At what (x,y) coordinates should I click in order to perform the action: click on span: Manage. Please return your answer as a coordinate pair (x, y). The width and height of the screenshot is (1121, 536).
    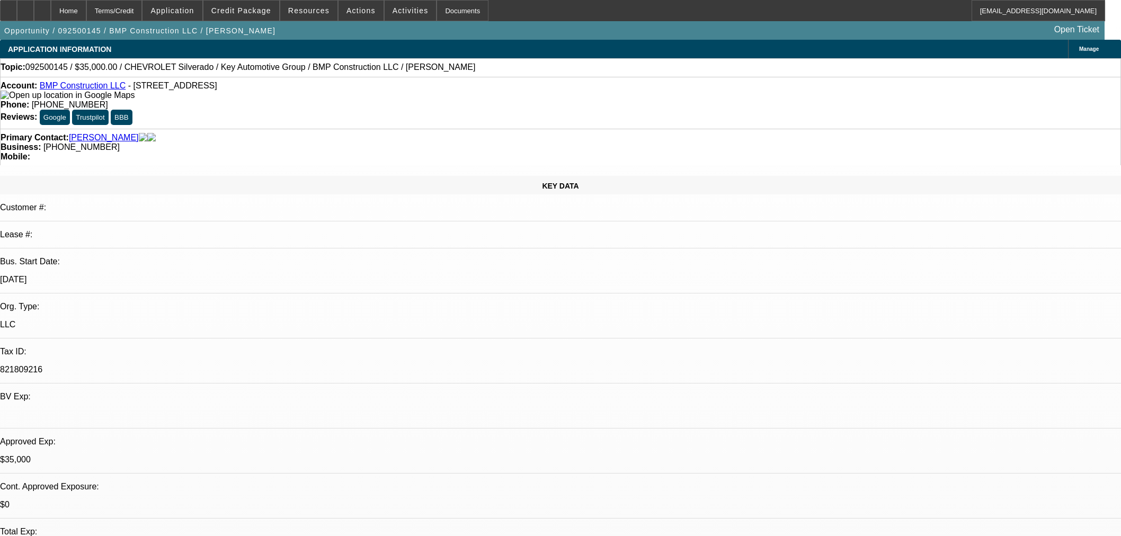
    Looking at the image, I should click on (1088, 49).